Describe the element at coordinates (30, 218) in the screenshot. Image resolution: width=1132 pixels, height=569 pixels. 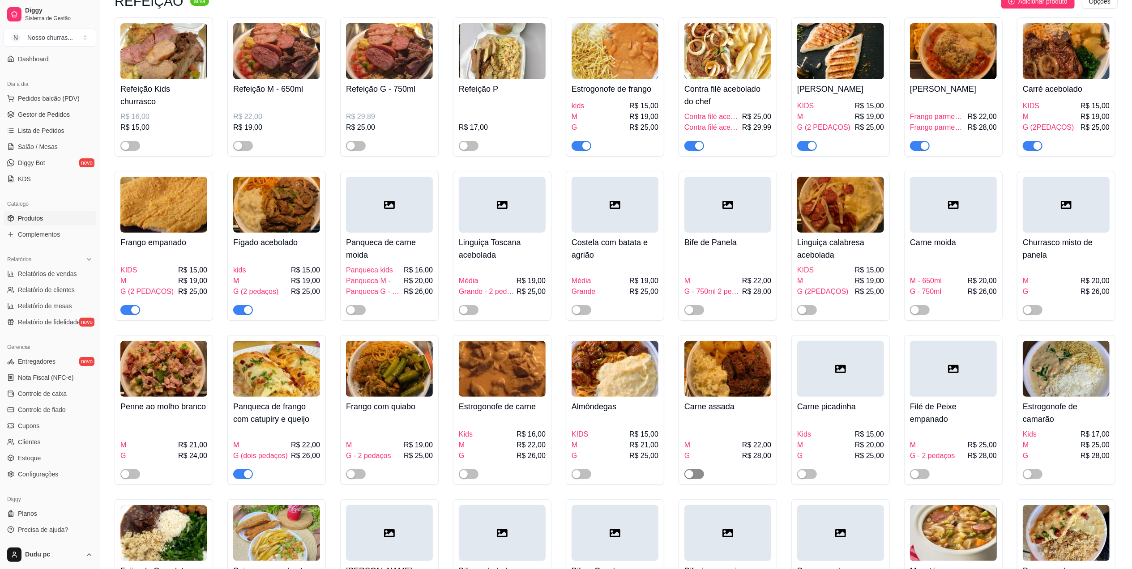
I see `span: Produtos` at that location.